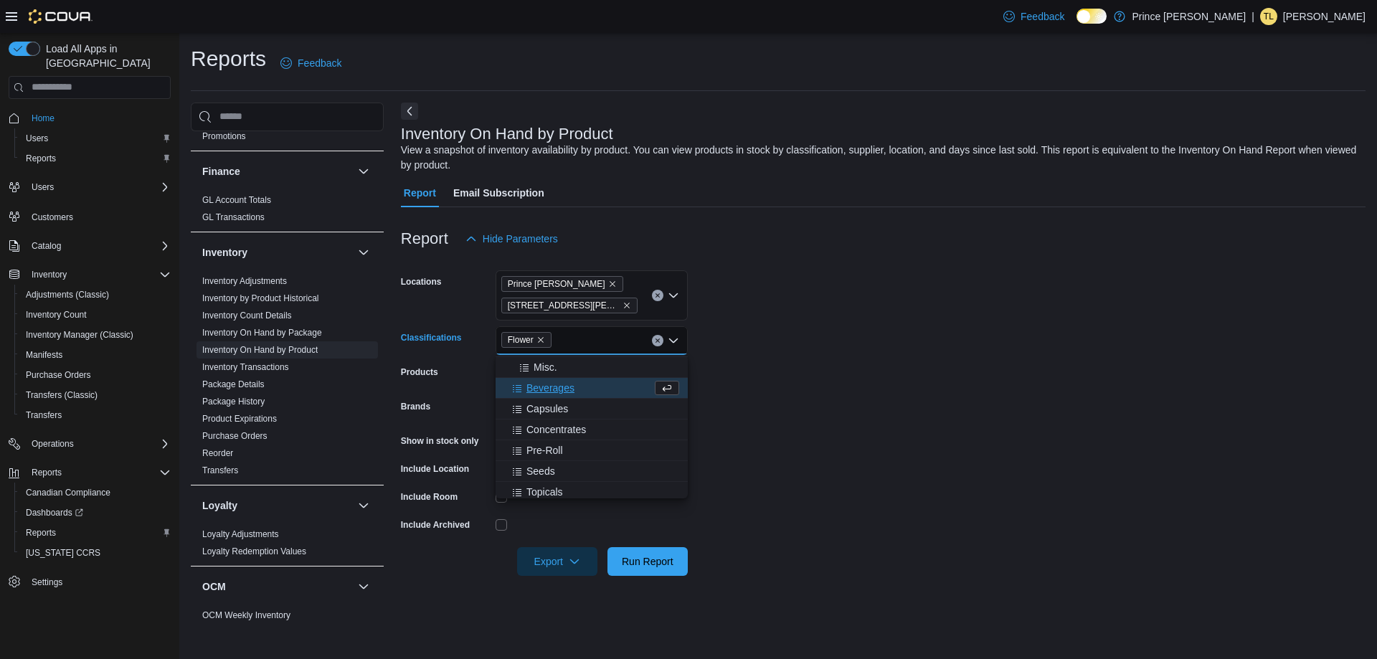 The width and height of the screenshot is (1377, 659). Describe the element at coordinates (95, 375) in the screenshot. I see `button: Purchase Orders` at that location.